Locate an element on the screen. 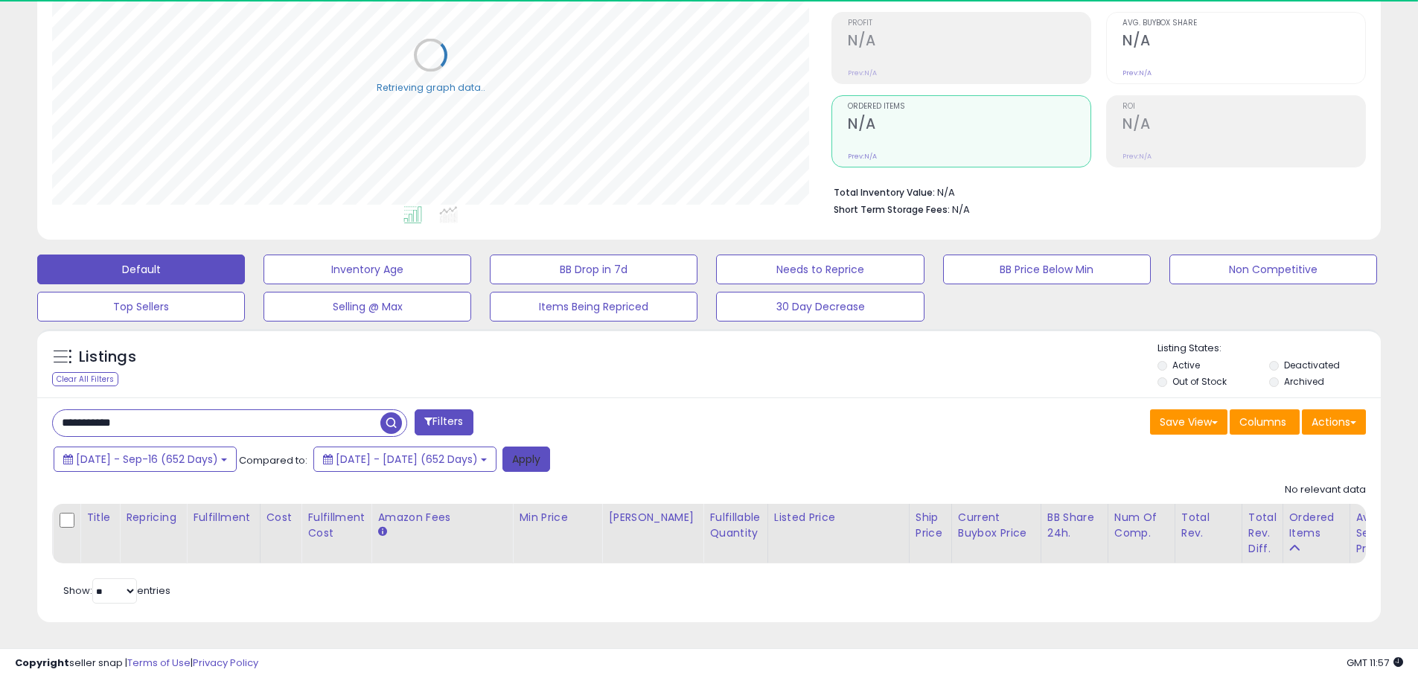  button: Needs to Reprice is located at coordinates (819, 269).